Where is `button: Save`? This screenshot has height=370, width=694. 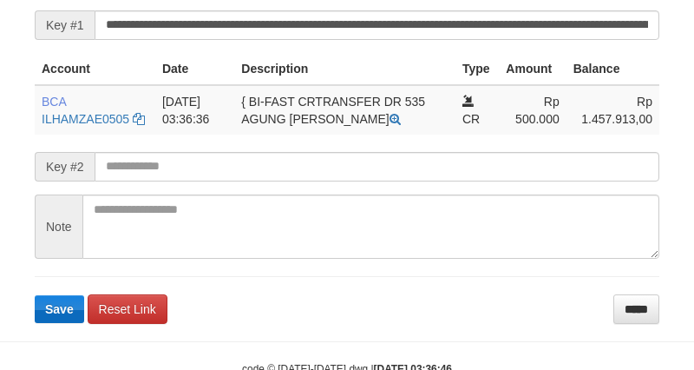 button: Save is located at coordinates (59, 309).